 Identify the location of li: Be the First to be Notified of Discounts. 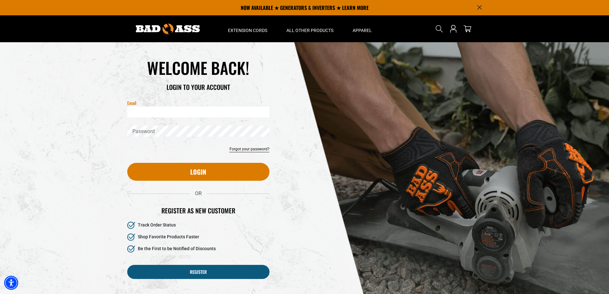
(198, 249).